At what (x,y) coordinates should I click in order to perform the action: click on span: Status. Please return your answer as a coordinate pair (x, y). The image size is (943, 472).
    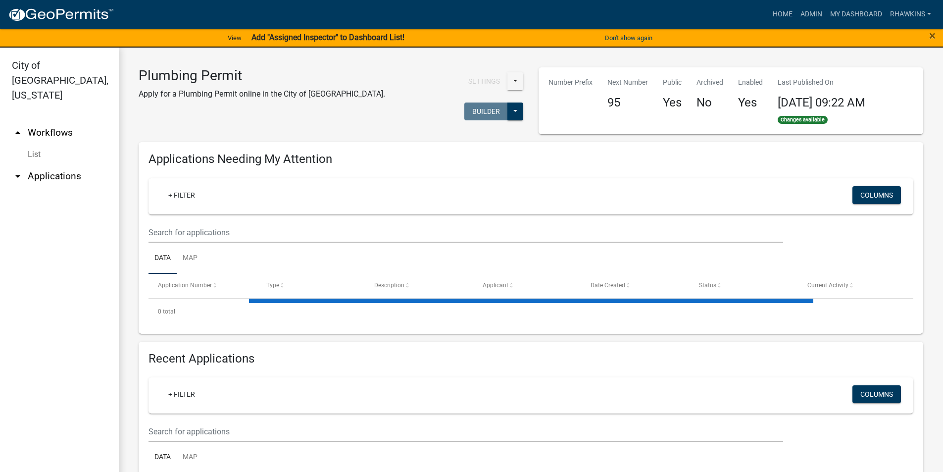
    Looking at the image, I should click on (707, 285).